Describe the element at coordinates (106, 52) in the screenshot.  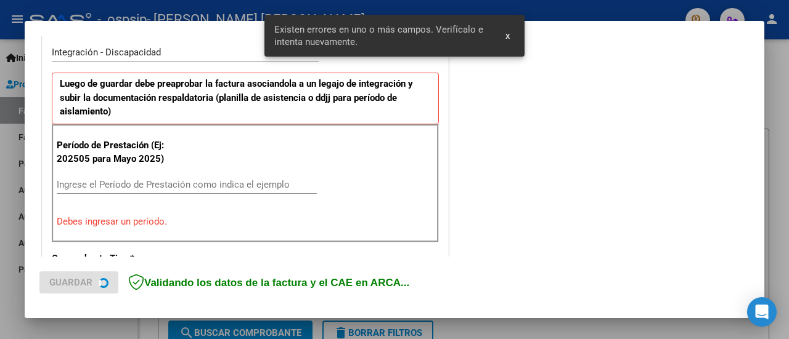
I see `span: Integración - Discapacidad` at that location.